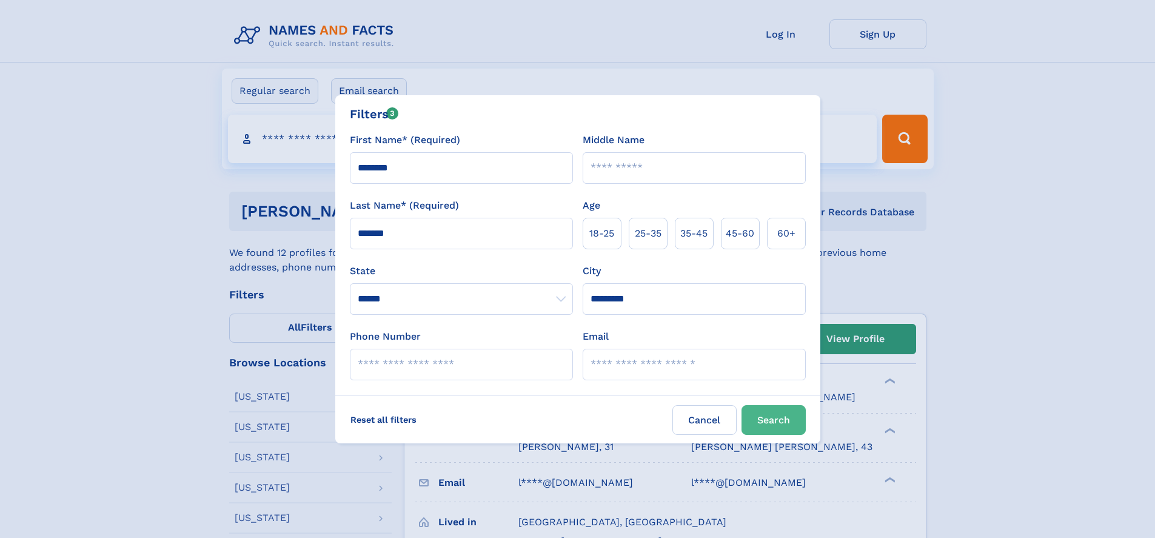  What do you see at coordinates (694, 233) in the screenshot?
I see `span: 35‑45` at bounding box center [694, 233].